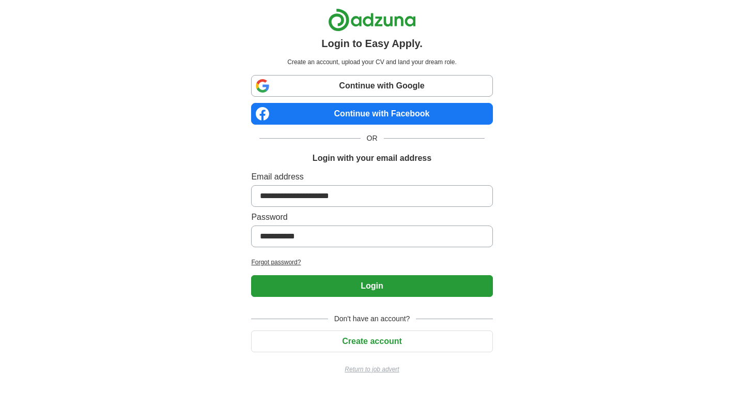 Image resolution: width=744 pixels, height=420 pixels. I want to click on label: Password, so click(372, 217).